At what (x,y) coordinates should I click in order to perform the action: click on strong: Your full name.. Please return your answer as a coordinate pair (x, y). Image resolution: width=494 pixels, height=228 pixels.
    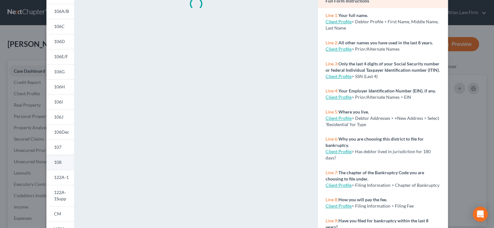
    Looking at the image, I should click on (353, 15).